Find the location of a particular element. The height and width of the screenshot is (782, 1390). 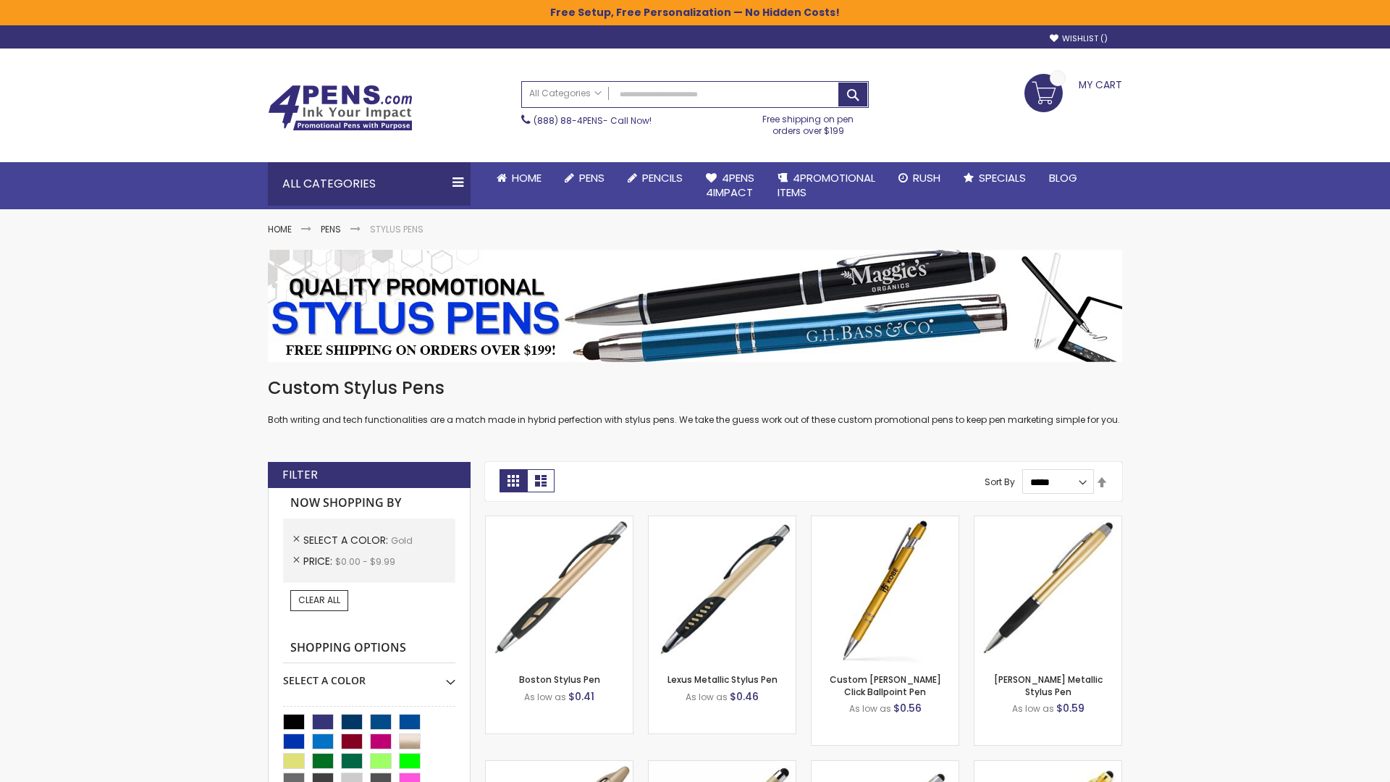

a: Clear All is located at coordinates (319, 600).